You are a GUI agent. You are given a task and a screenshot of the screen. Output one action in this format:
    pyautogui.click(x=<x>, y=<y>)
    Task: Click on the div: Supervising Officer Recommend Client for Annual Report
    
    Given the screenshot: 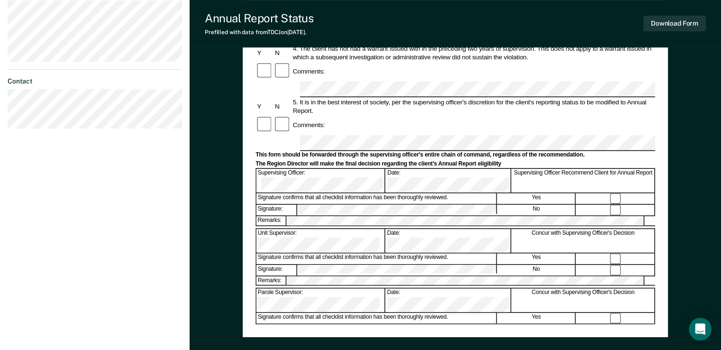 What is the action you would take?
    pyautogui.click(x=583, y=181)
    